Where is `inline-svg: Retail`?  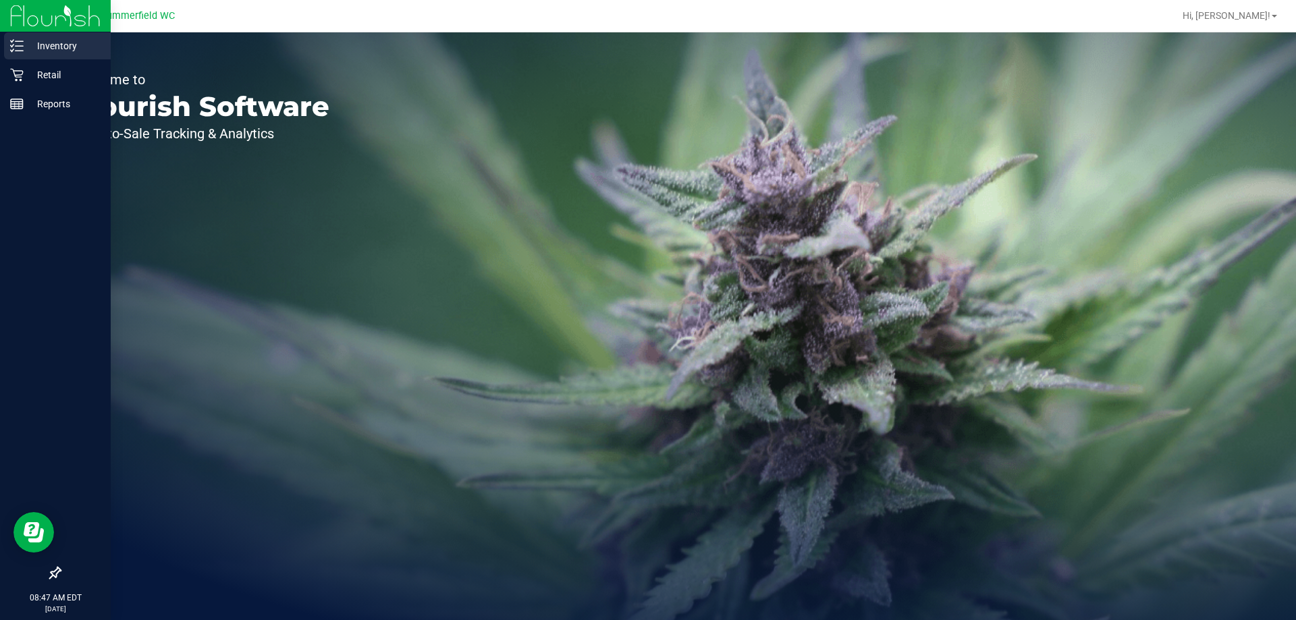 inline-svg: Retail is located at coordinates (17, 75).